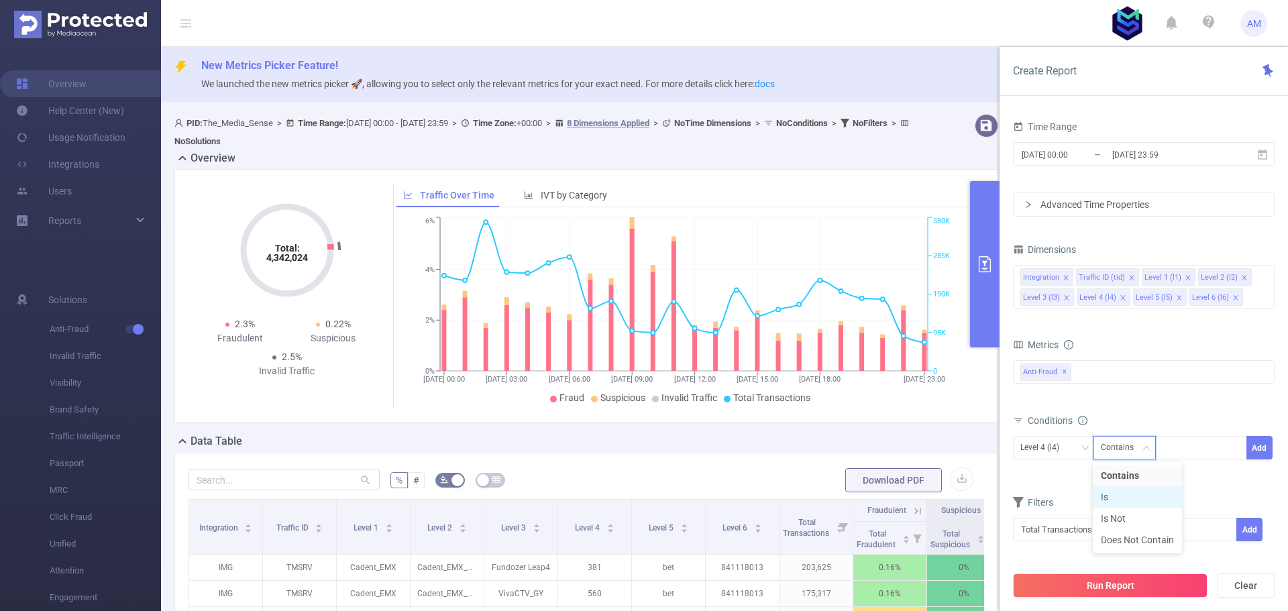  I want to click on u: 8 Dimensions Applied, so click(608, 123).